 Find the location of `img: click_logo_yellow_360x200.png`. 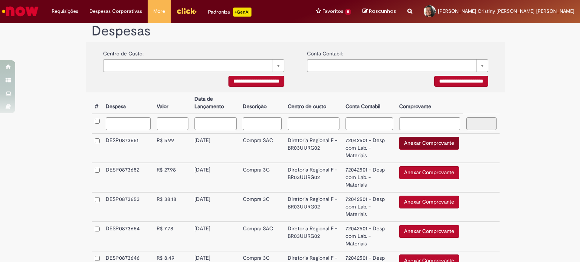

img: click_logo_yellow_360x200.png is located at coordinates (187, 11).